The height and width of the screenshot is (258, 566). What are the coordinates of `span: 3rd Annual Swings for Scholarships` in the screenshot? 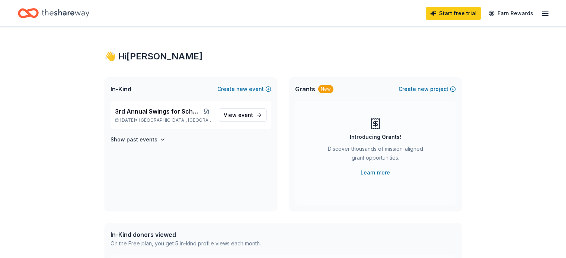 It's located at (158, 112).